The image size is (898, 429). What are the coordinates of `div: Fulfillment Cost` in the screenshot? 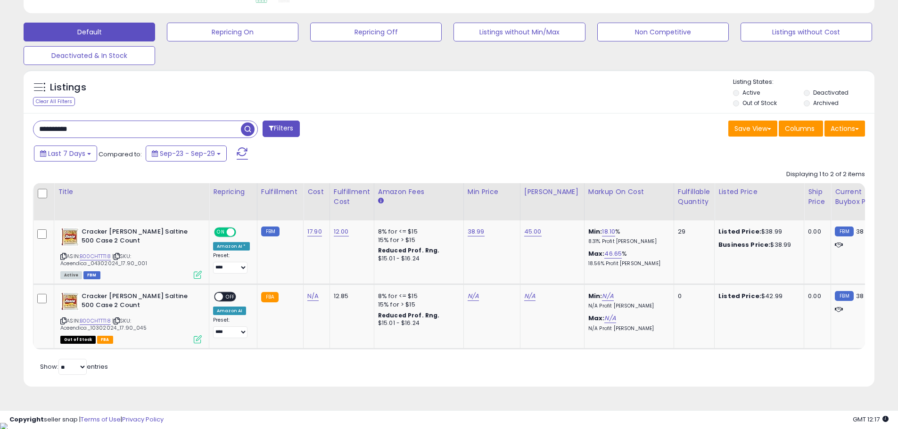 It's located at (352, 197).